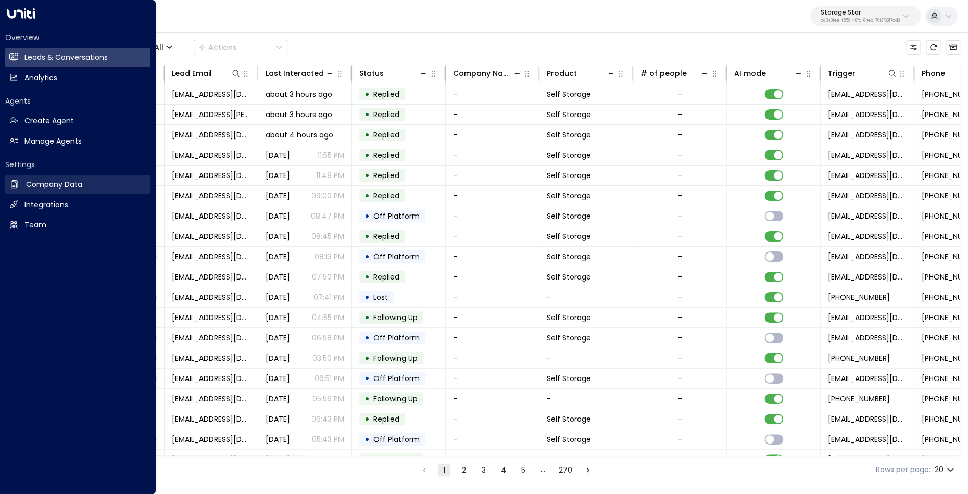  What do you see at coordinates (78, 205) in the screenshot?
I see `a: Integrations` at bounding box center [78, 205].